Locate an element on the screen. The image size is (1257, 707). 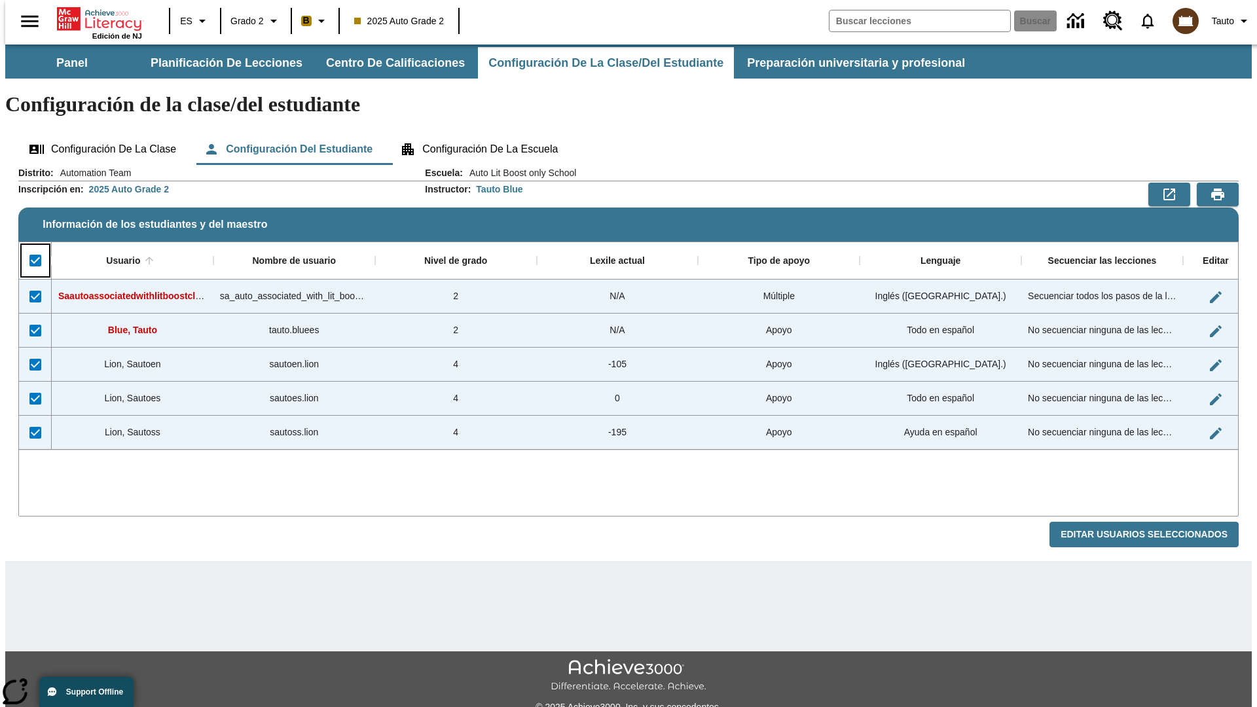
button: Configuración de la clase/del estudiante is located at coordinates (606, 63).